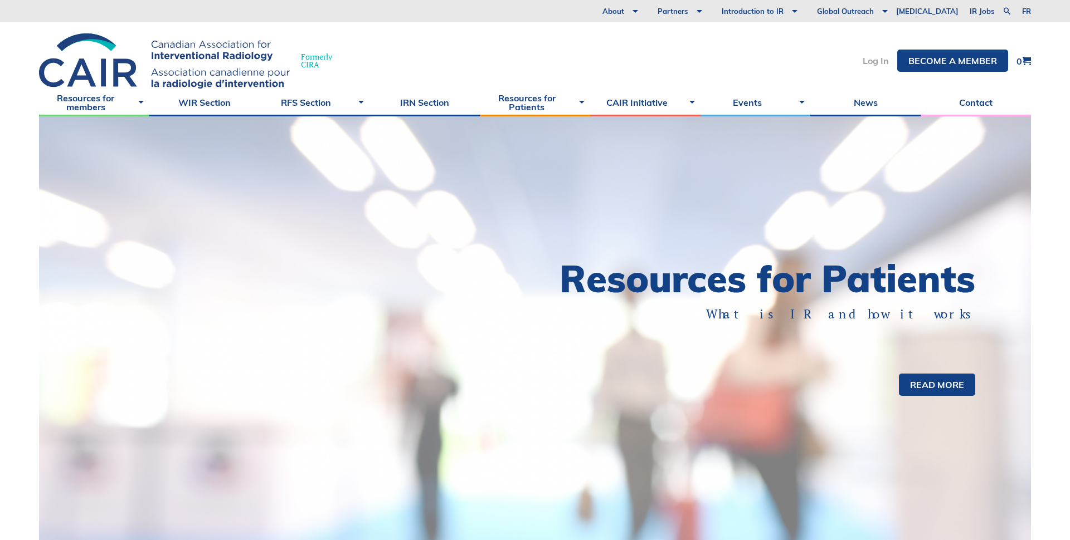 This screenshot has height=540, width=1070. What do you see at coordinates (774, 314) in the screenshot?
I see `p: What is IR and how it works` at bounding box center [774, 314].